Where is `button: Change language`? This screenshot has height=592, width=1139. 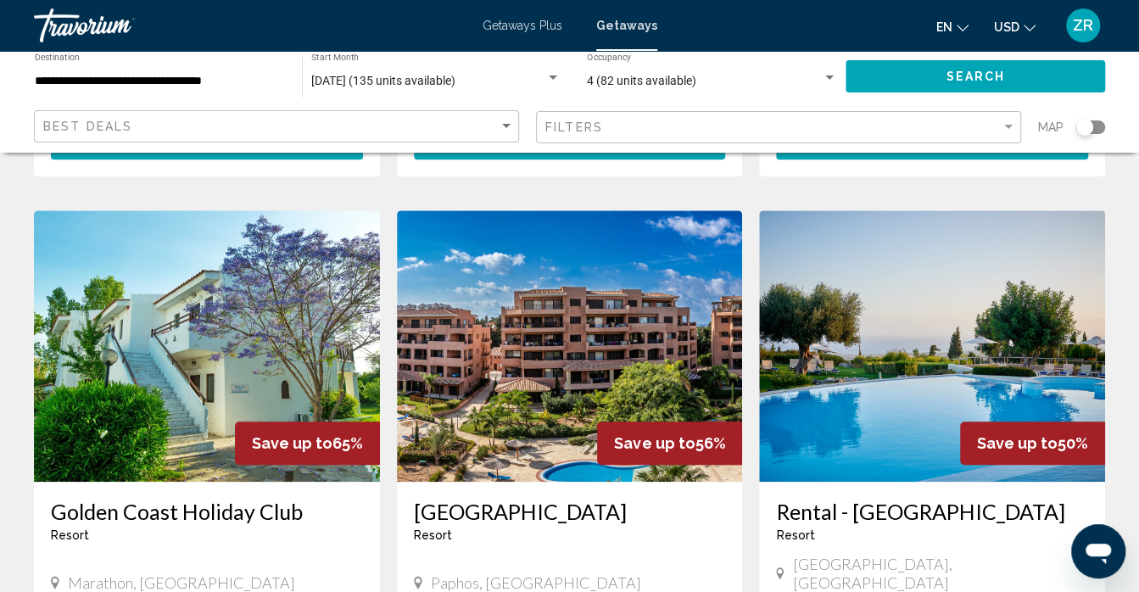
button: Change language is located at coordinates (952, 26).